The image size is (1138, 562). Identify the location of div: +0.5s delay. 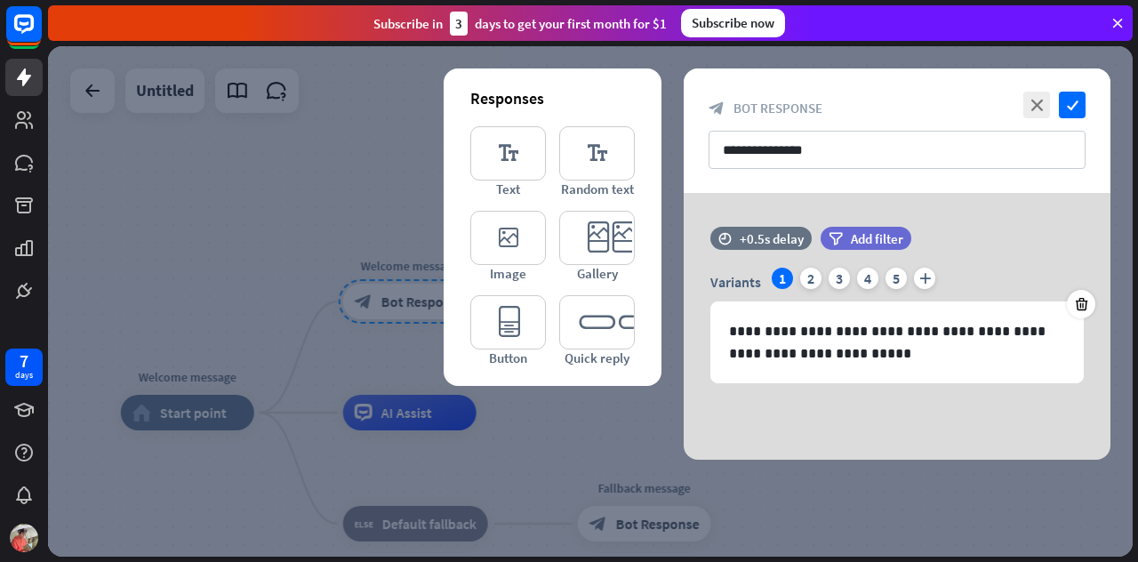
(771, 238).